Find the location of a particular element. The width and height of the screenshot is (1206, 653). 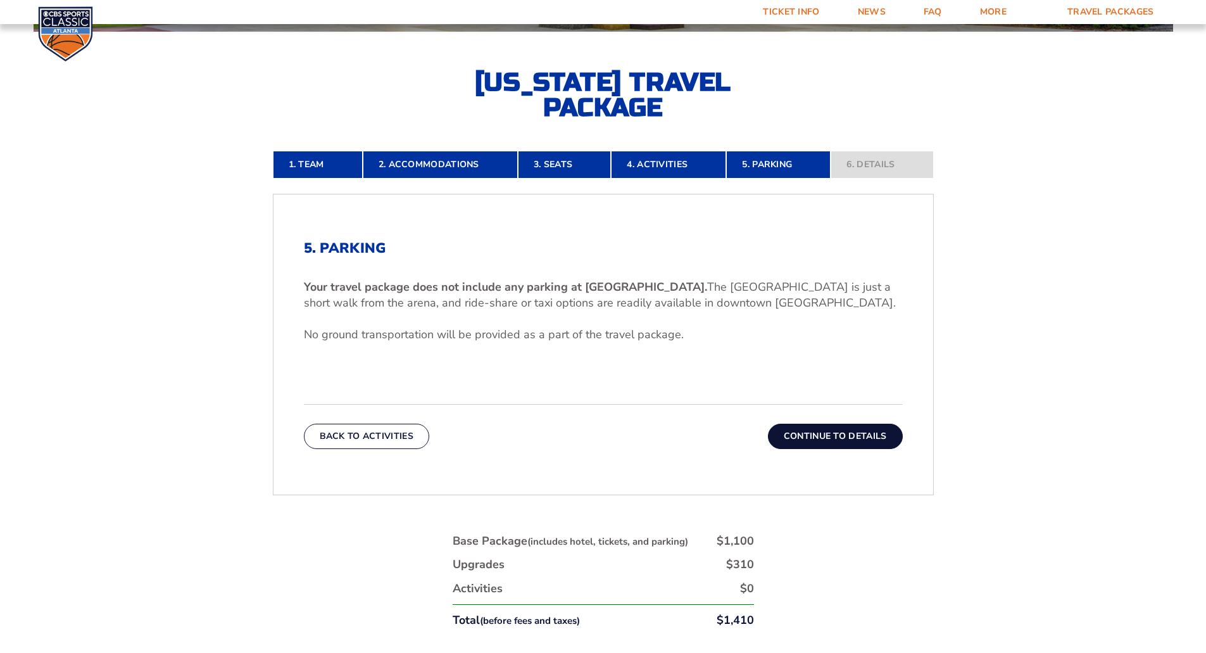

a: 3. Seats is located at coordinates (564, 165).